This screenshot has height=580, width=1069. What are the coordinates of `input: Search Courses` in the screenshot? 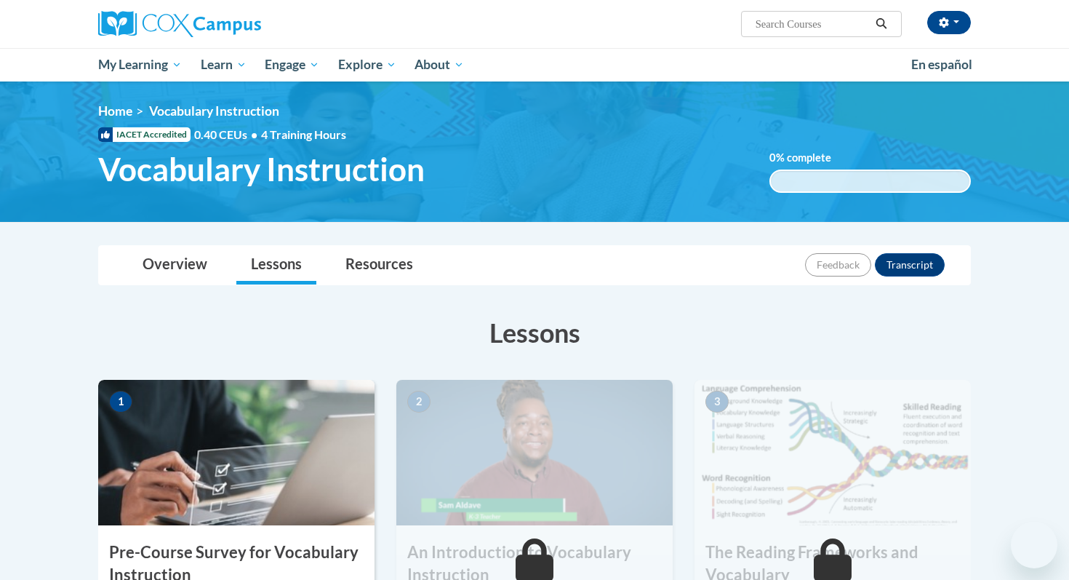 It's located at (813, 24).